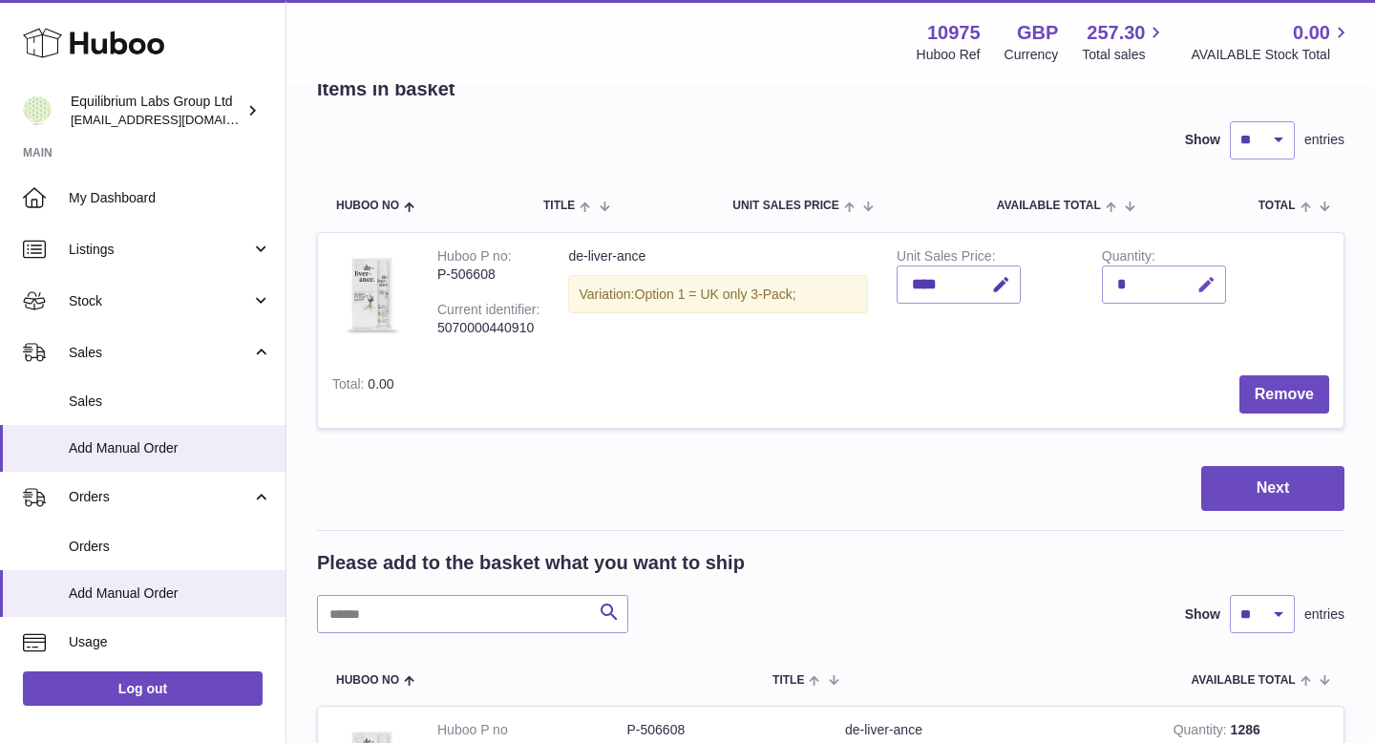  Describe the element at coordinates (715, 294) in the screenshot. I see `span: Option 1 = UK only 3-Pack;` at that location.